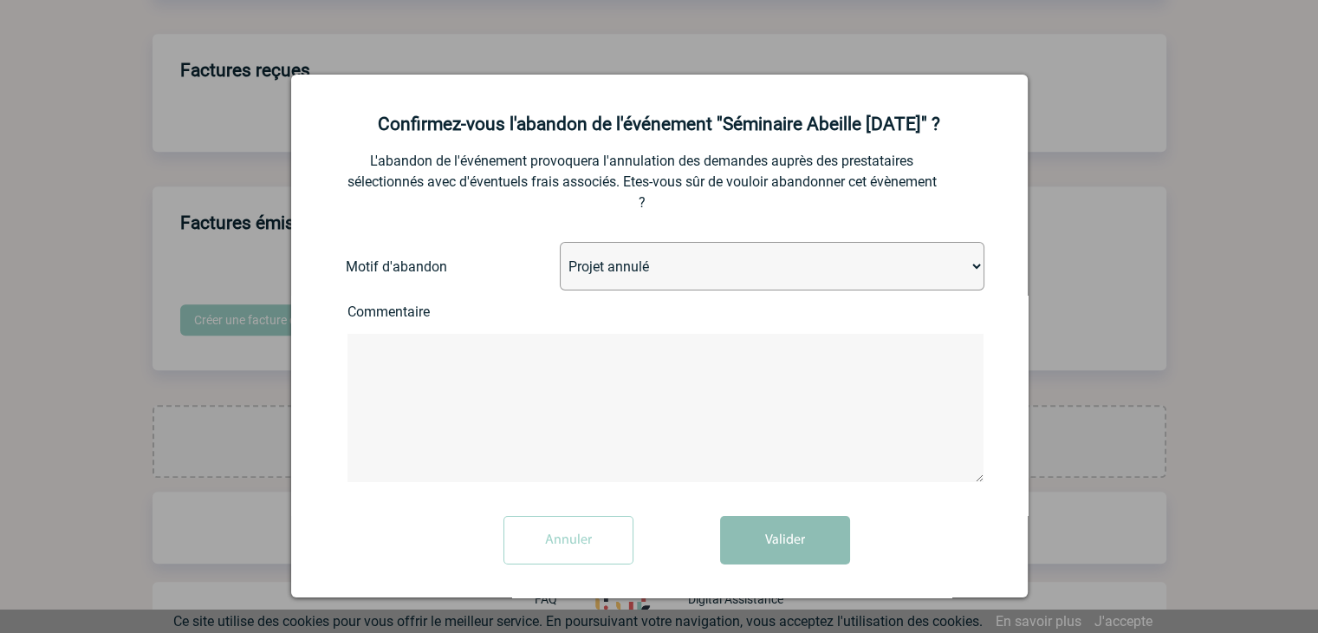  What do you see at coordinates (412, 266) in the screenshot?
I see `label: Motif d'abandon` at bounding box center [412, 266].